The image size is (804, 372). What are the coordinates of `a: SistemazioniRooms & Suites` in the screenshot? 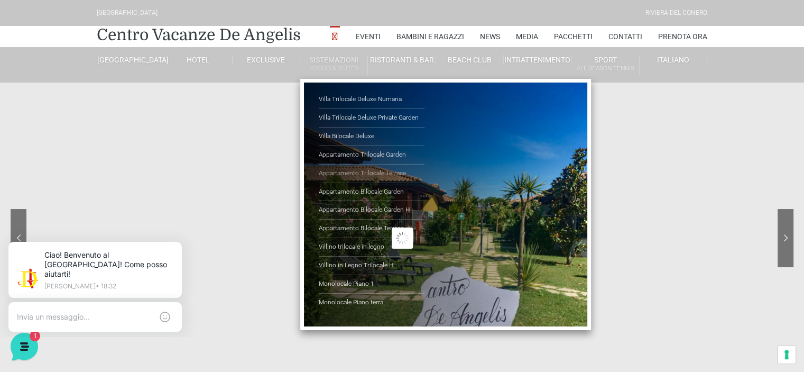 It's located at (334, 65).